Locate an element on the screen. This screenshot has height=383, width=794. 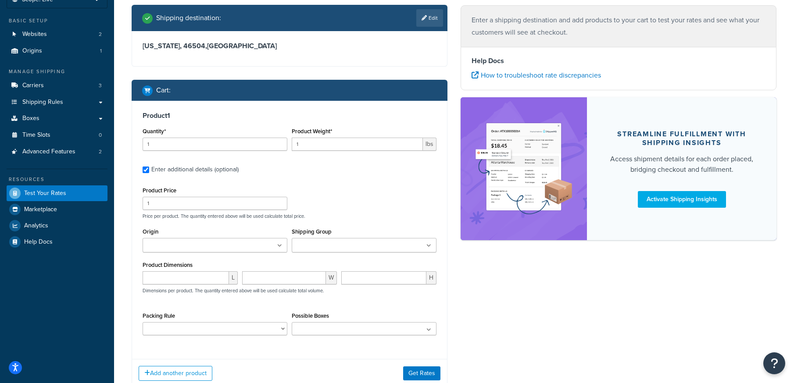
div: Enter additional details (optional) is located at coordinates (195, 170).